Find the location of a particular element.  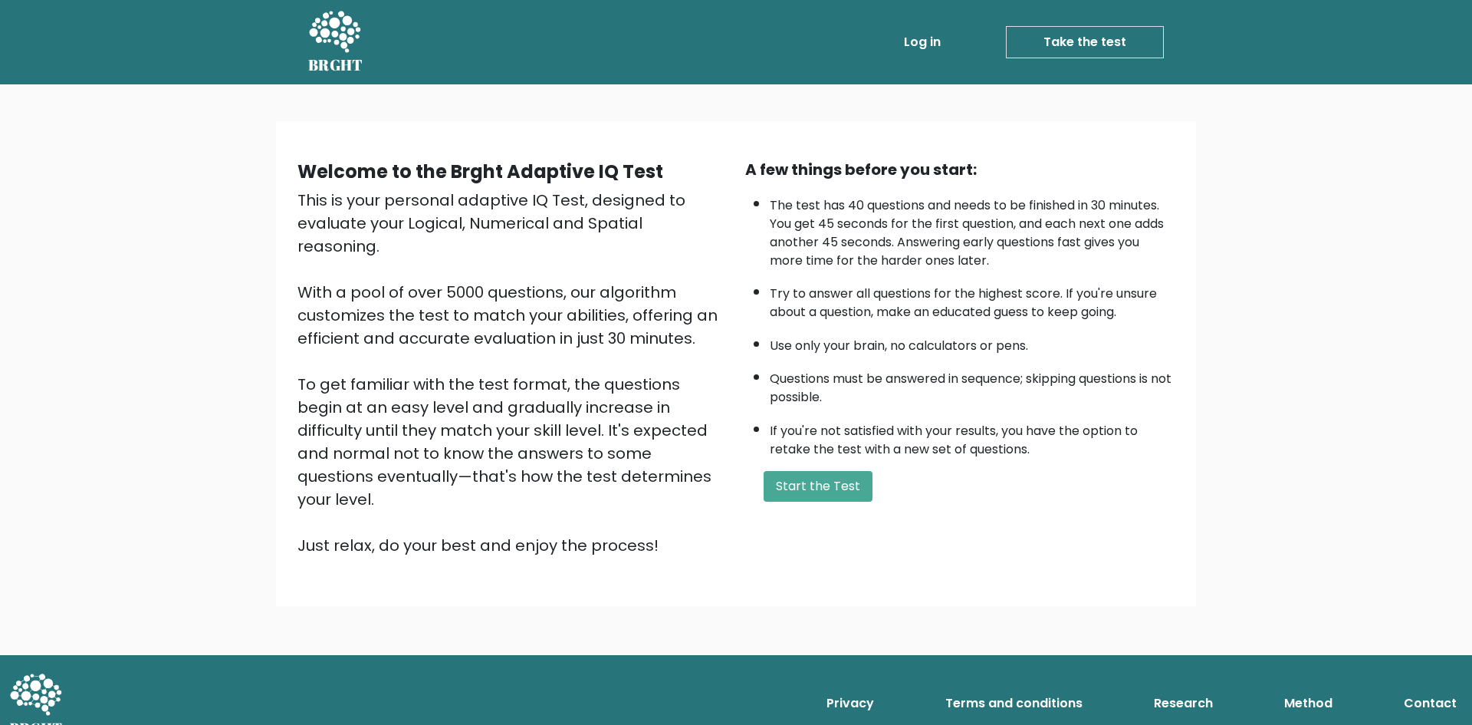

li: Try to answer all questions for the highest score. If you're unsure about a question, make an edu... is located at coordinates (972, 299).